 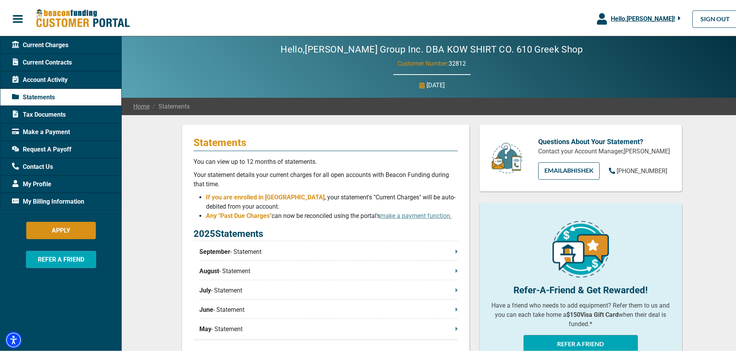 What do you see at coordinates (40, 78) in the screenshot?
I see `span: Account Activity` at bounding box center [40, 78].